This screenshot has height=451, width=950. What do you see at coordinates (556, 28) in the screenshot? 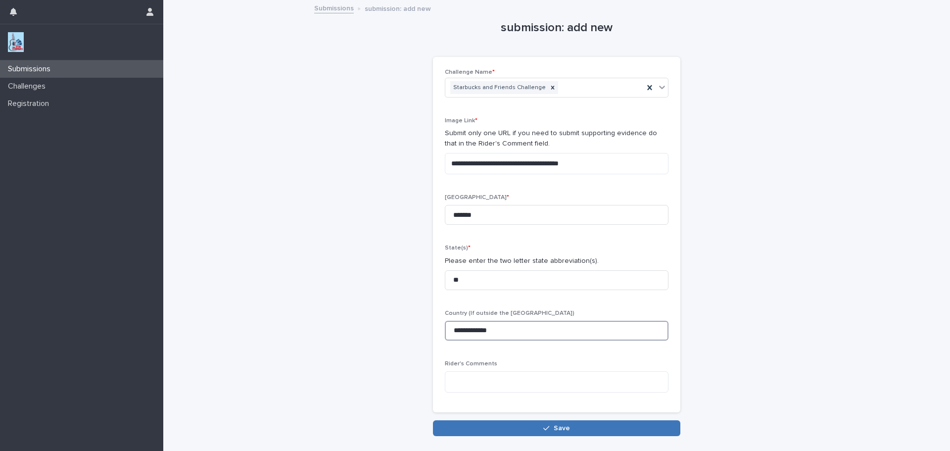
I see `h1: submission: add new` at bounding box center [556, 28].